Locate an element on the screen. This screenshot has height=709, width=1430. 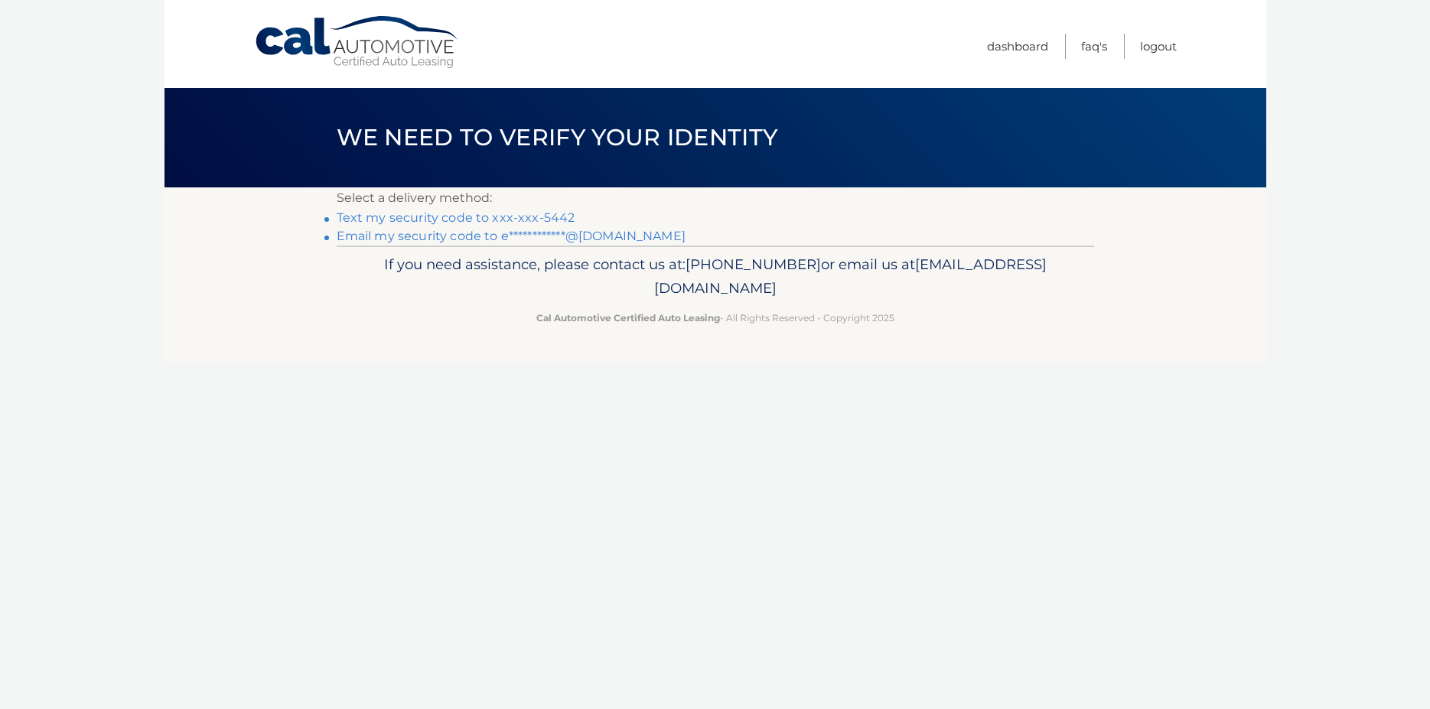
a: Text my security code to xxx-xxx-5442 is located at coordinates (456, 217).